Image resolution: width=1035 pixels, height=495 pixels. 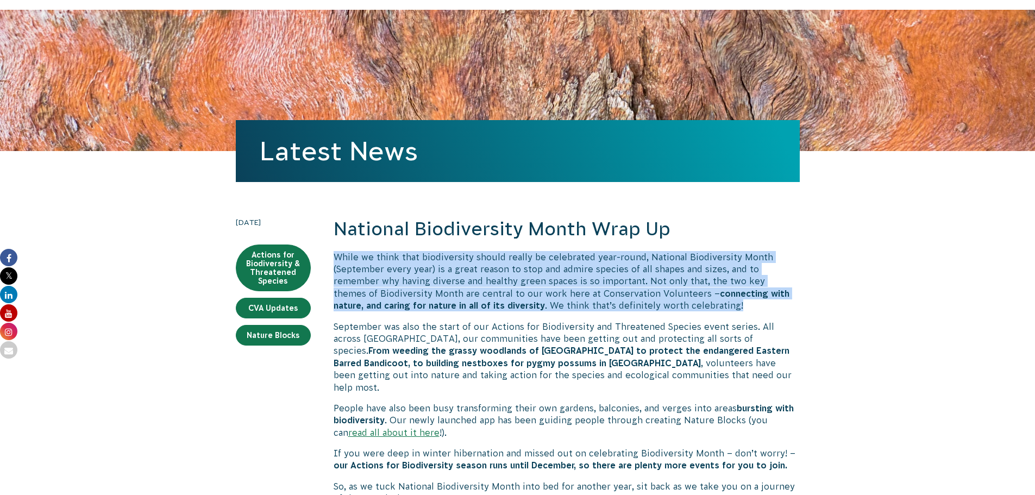 I want to click on p: If you were deep in winter hibernation and missed out on celebrating Biodiversity Month – don’t w..., so click(x=567, y=459).